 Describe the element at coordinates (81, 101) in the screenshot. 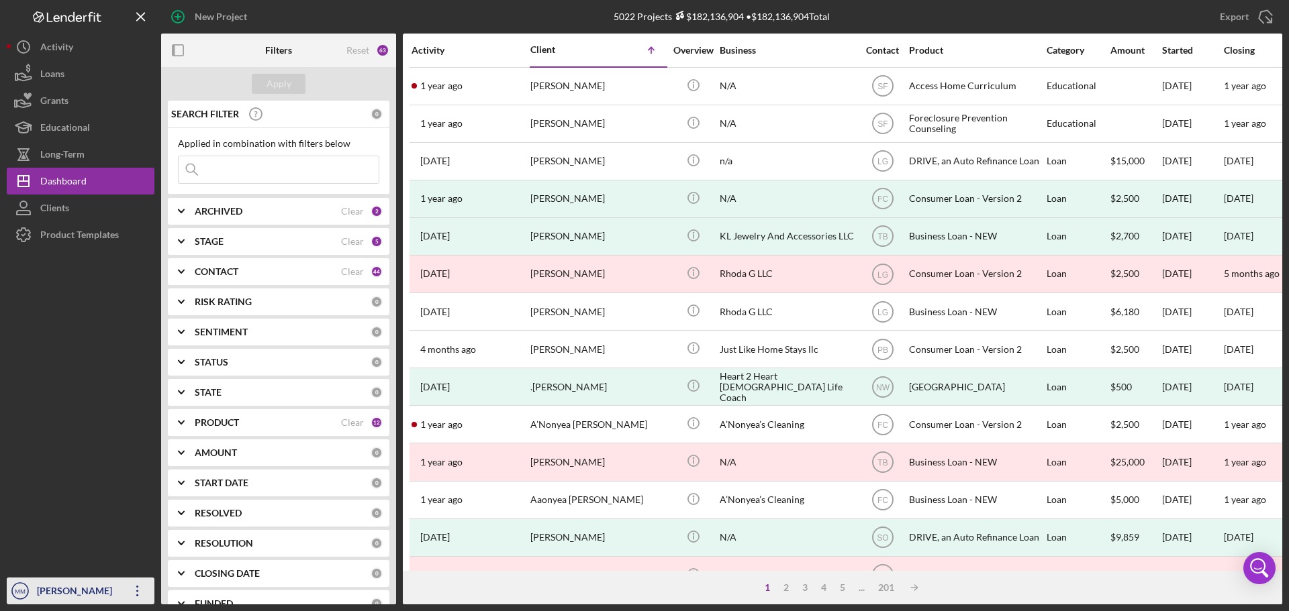

I see `button: Grants` at that location.